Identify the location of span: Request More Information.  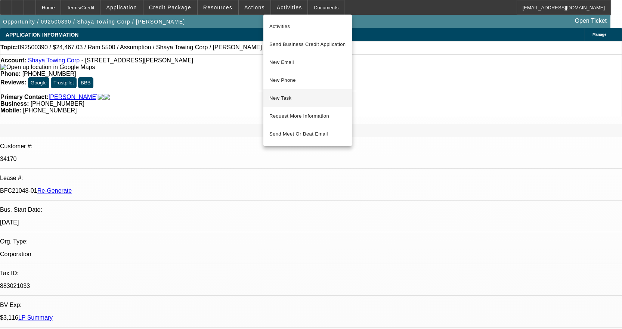
(308, 116).